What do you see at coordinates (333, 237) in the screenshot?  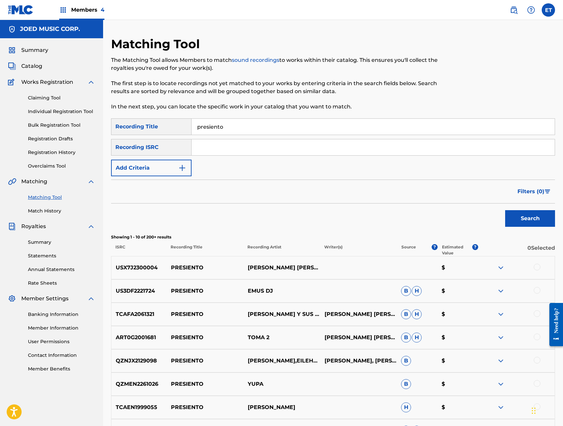 I see `p: Showing 1 - 10 of 200+ results` at bounding box center [333, 237].